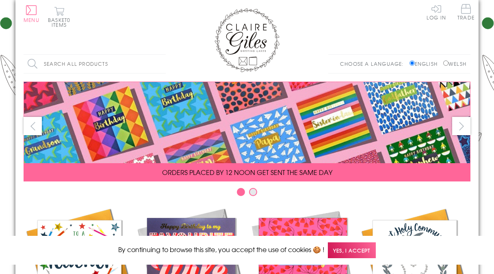  I want to click on input: English, so click(412, 63).